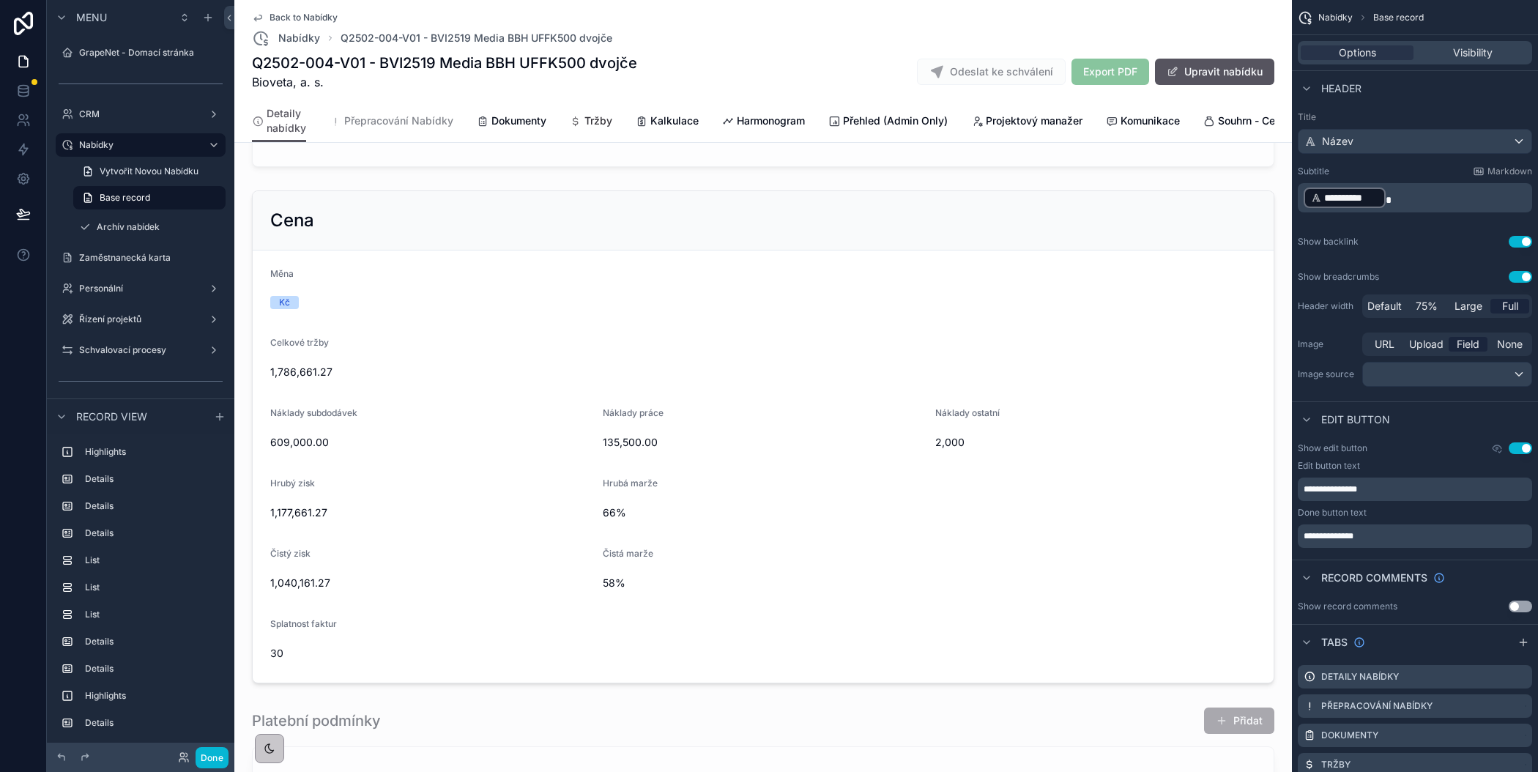 The width and height of the screenshot is (1538, 772). I want to click on label: Title, so click(1415, 117).